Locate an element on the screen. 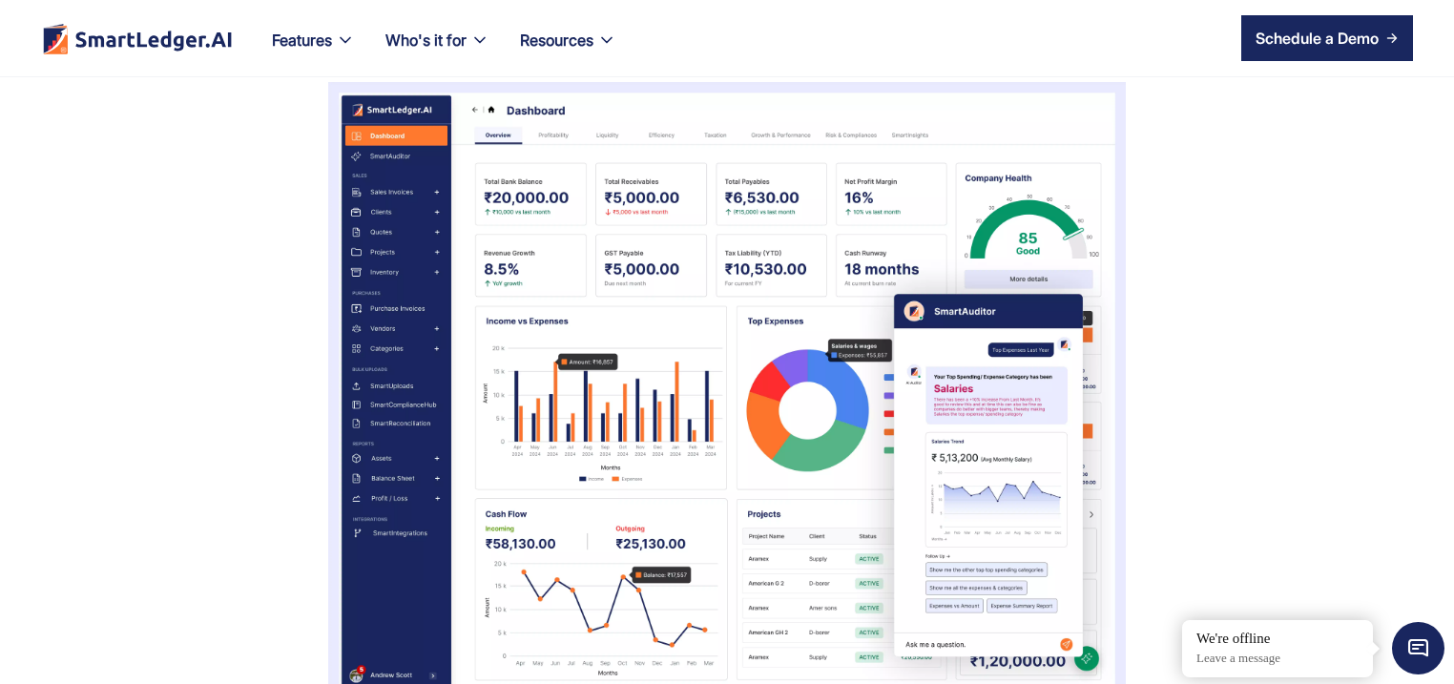  img: arrow right icon is located at coordinates (1392, 38).